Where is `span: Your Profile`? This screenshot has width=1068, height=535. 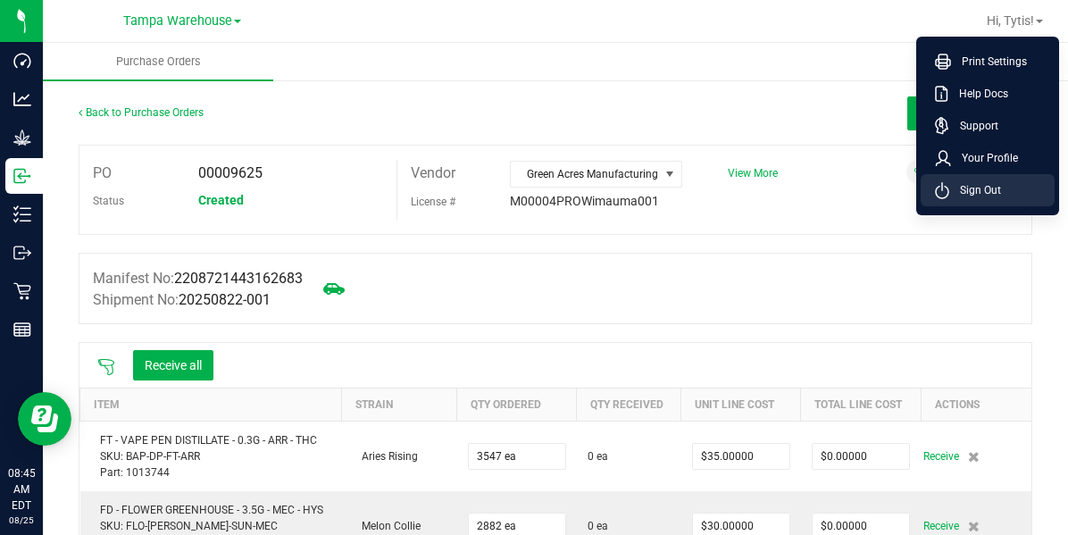
span: Your Profile is located at coordinates (984, 158).